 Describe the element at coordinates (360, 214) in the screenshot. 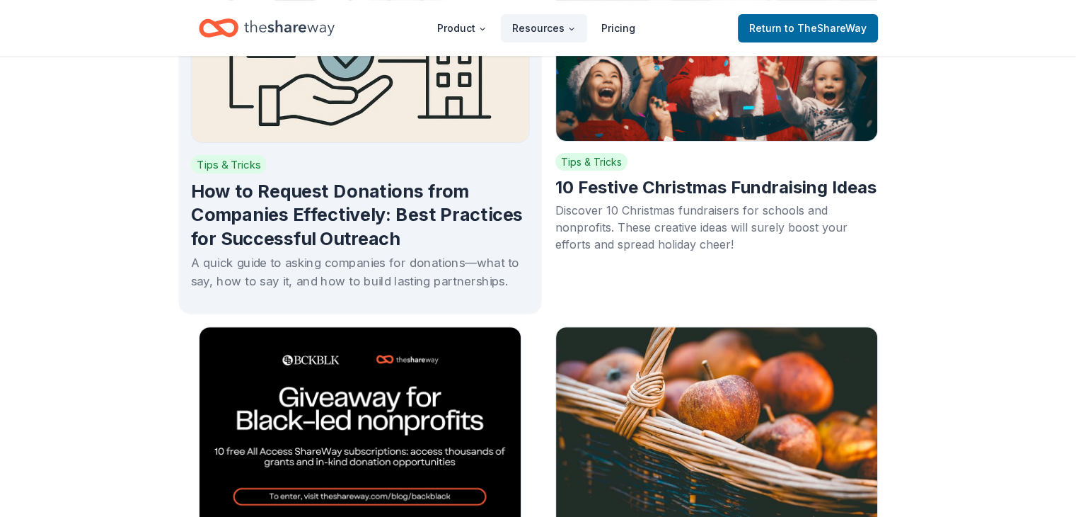

I see `h2: How to Request Donations from Companies Effectively: Best Practices for Successful Outreach` at that location.